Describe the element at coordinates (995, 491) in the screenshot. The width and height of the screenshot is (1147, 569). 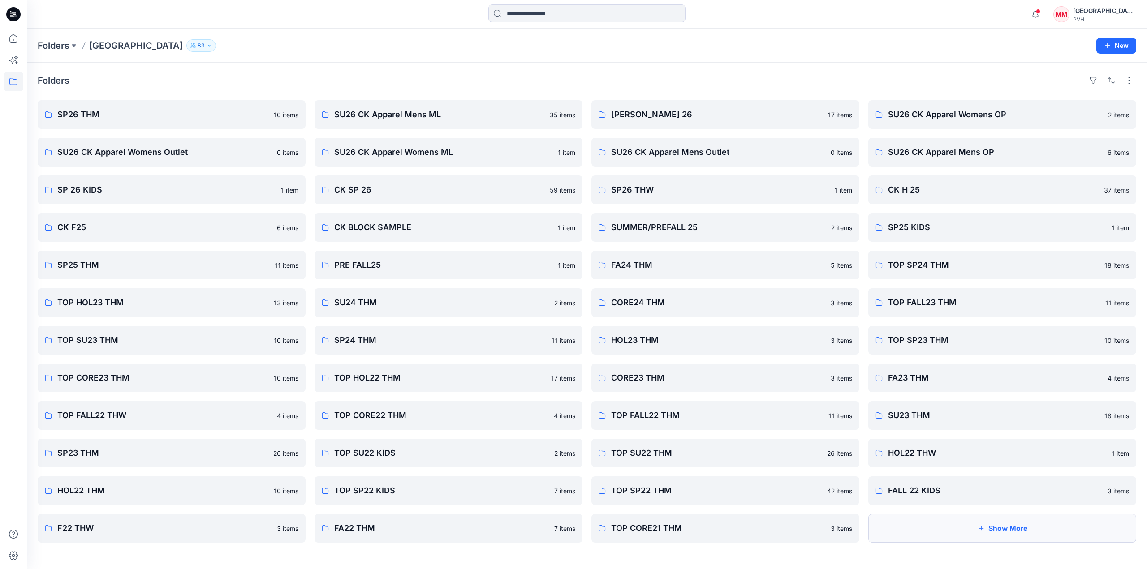
I see `p: FALL 22 KIDS` at that location.